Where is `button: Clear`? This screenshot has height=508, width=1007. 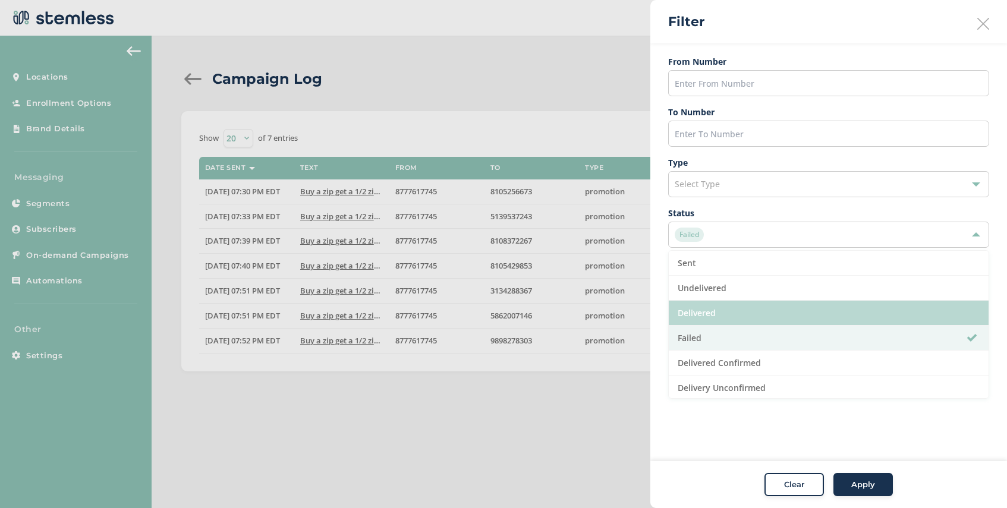
button: Clear is located at coordinates (795, 485).